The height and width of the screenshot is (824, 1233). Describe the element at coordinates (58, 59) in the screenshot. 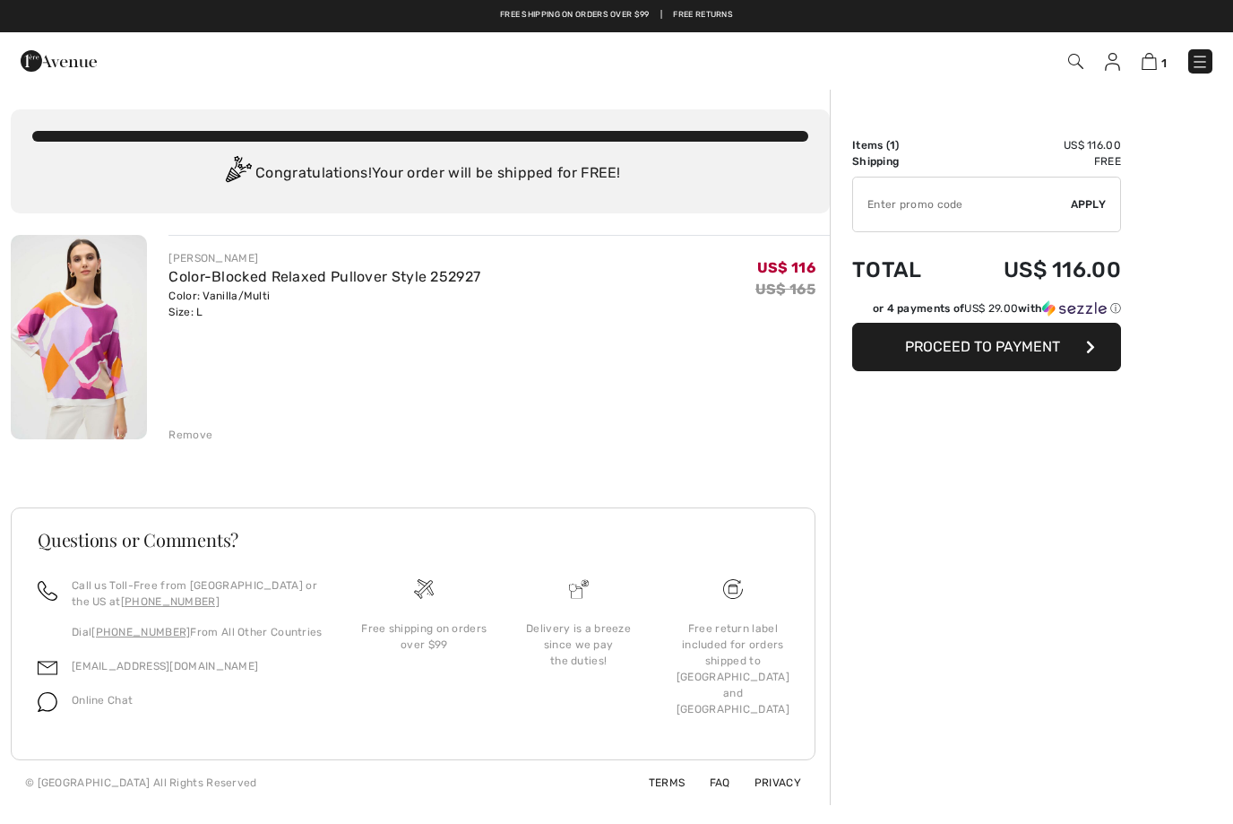

I see `a: 1ère Avenue` at that location.